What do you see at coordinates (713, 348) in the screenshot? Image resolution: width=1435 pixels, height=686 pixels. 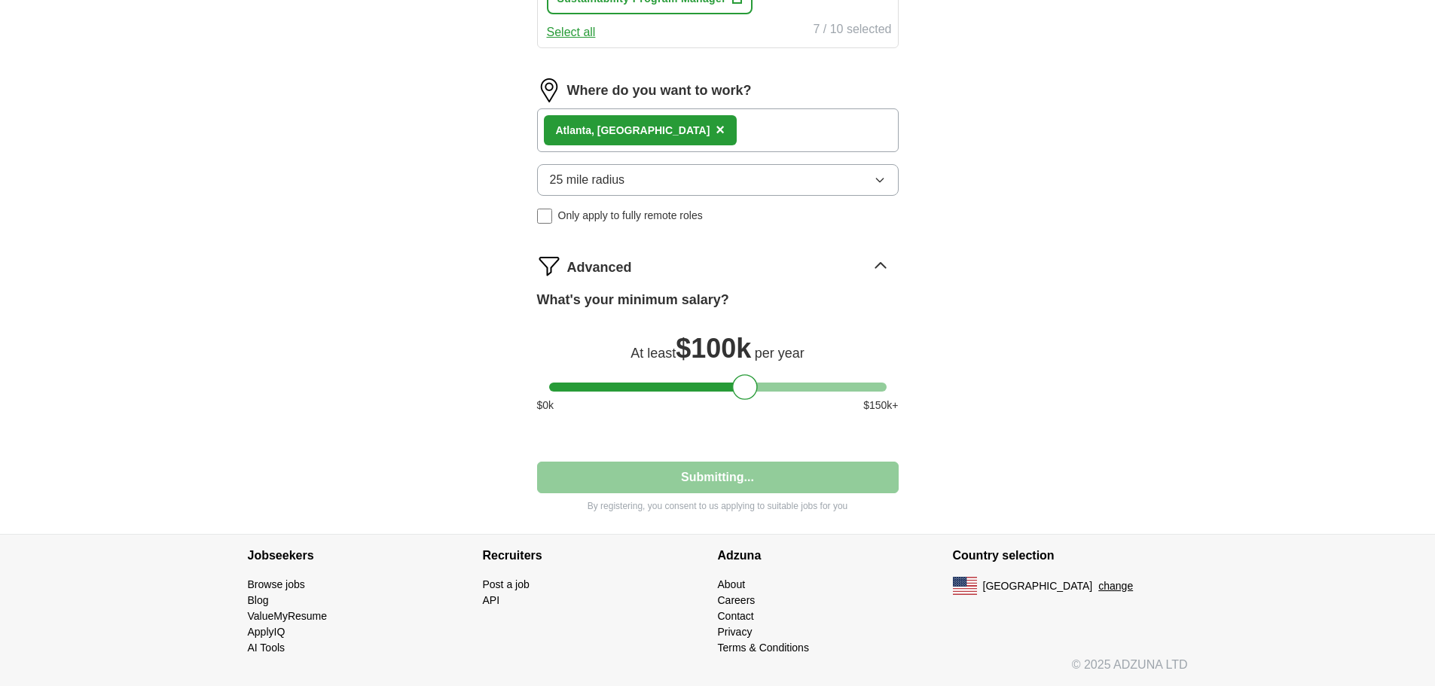 I see `span: $ 100k` at bounding box center [713, 348].